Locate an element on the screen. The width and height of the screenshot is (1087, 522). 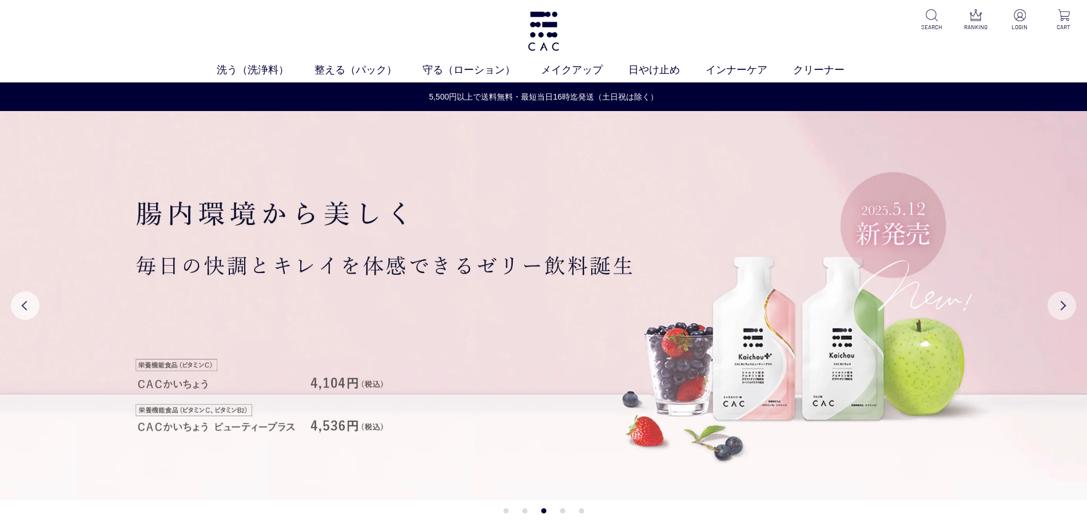
a: LOGIN is located at coordinates (1020, 20).